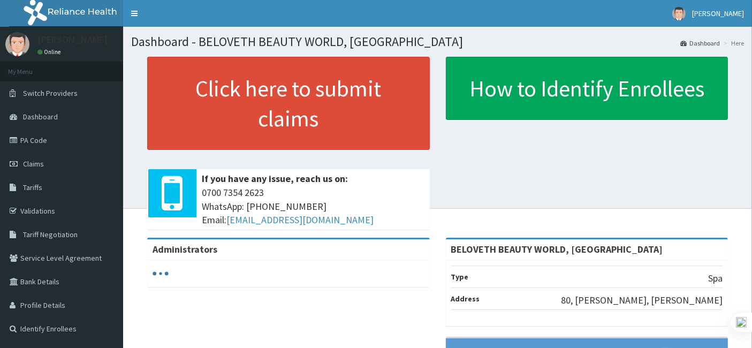  What do you see at coordinates (160, 273) in the screenshot?
I see `svg: audio-loading` at bounding box center [160, 273].